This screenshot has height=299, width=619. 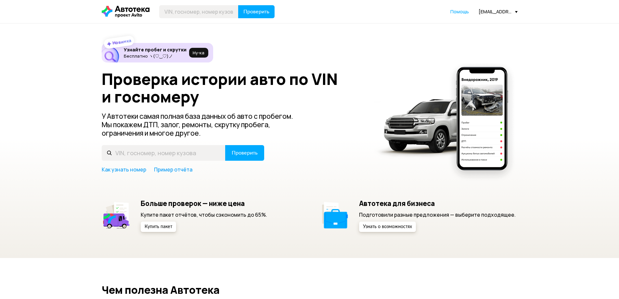 I want to click on p: Подготовили разные предложения — выберите подходящее., so click(x=437, y=214).